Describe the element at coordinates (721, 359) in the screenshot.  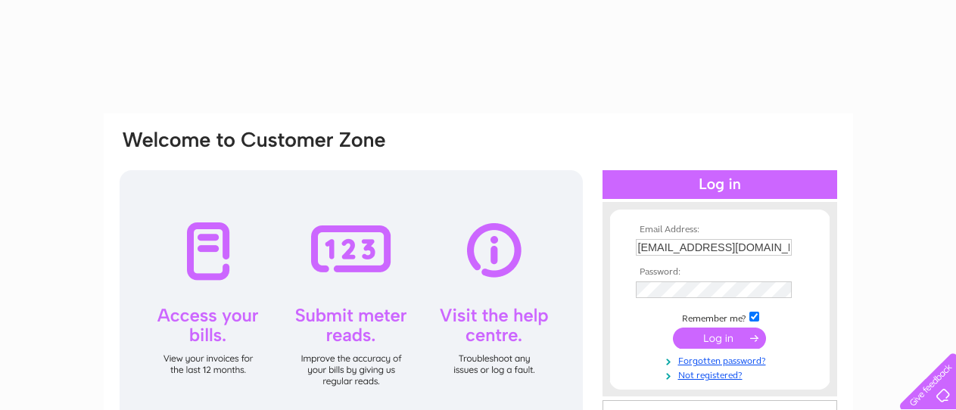
I see `a: Forgotten password?` at that location.